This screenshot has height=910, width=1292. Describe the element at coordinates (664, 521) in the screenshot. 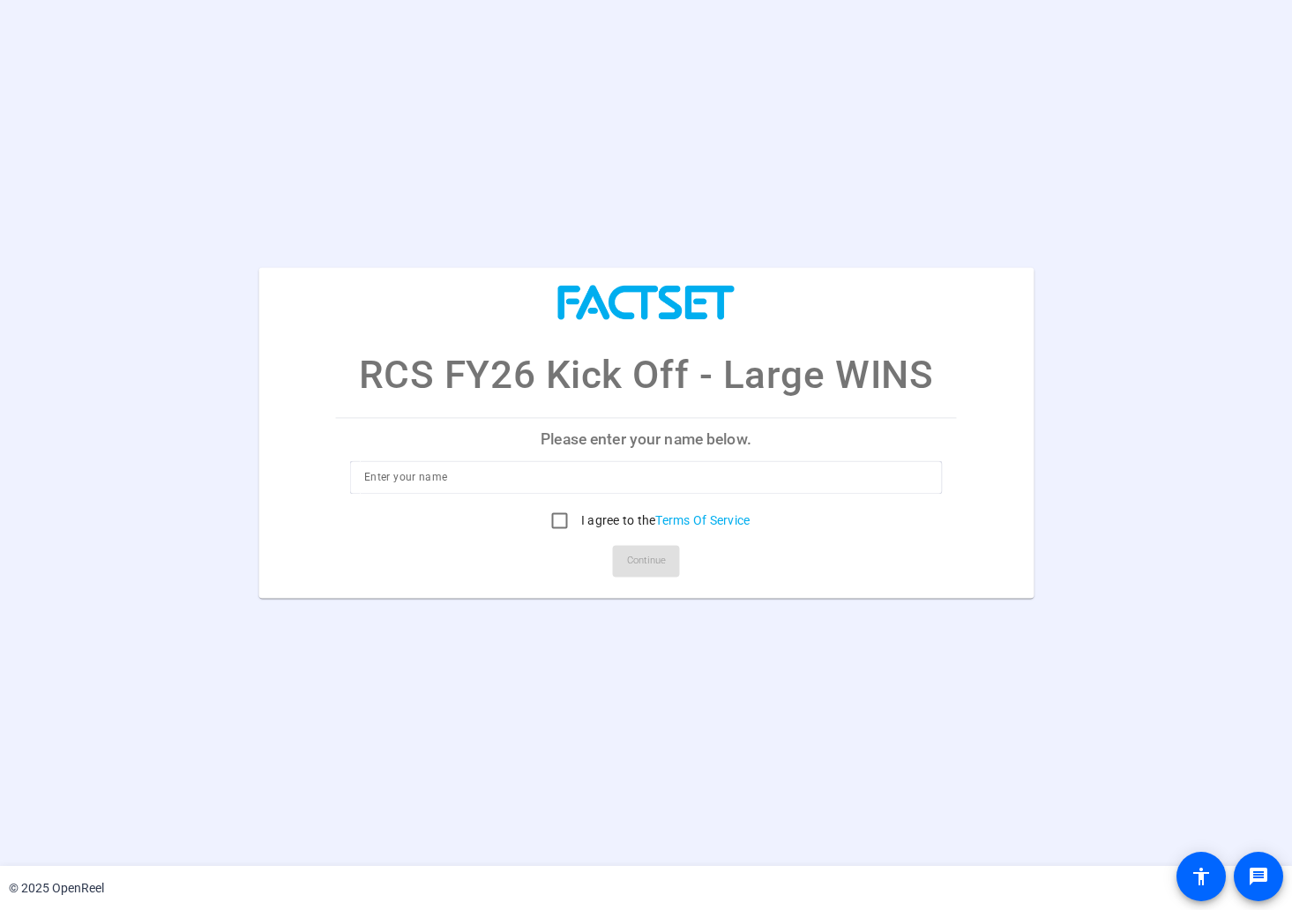

I see `label: I agree to the` at that location.